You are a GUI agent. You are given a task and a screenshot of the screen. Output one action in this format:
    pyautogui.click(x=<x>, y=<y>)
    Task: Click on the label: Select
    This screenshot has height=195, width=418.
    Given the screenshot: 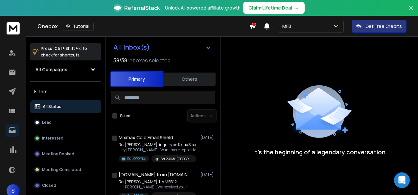 What is the action you would take?
    pyautogui.click(x=126, y=116)
    